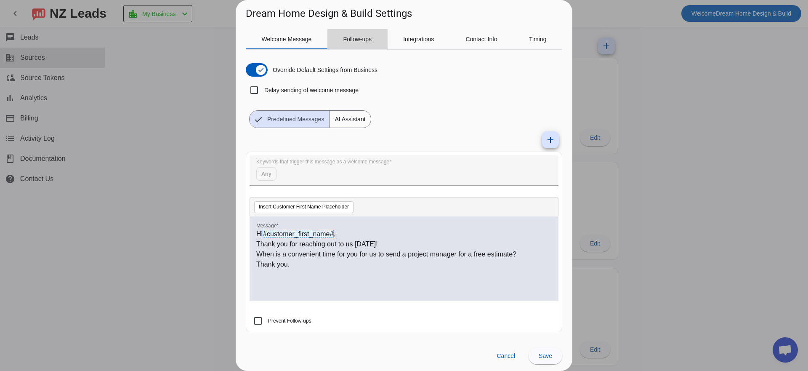  Describe the element at coordinates (418, 39) in the screenshot. I see `span: Integrations` at that location.